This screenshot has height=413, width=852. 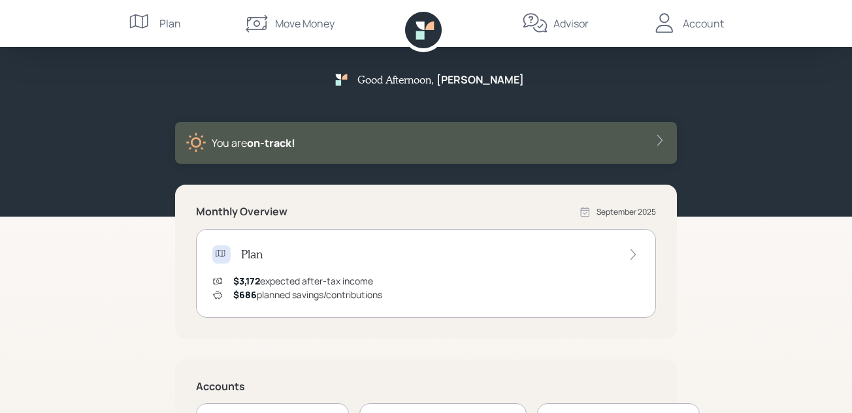 What do you see at coordinates (246, 281) in the screenshot?
I see `span: $3,172` at bounding box center [246, 281].